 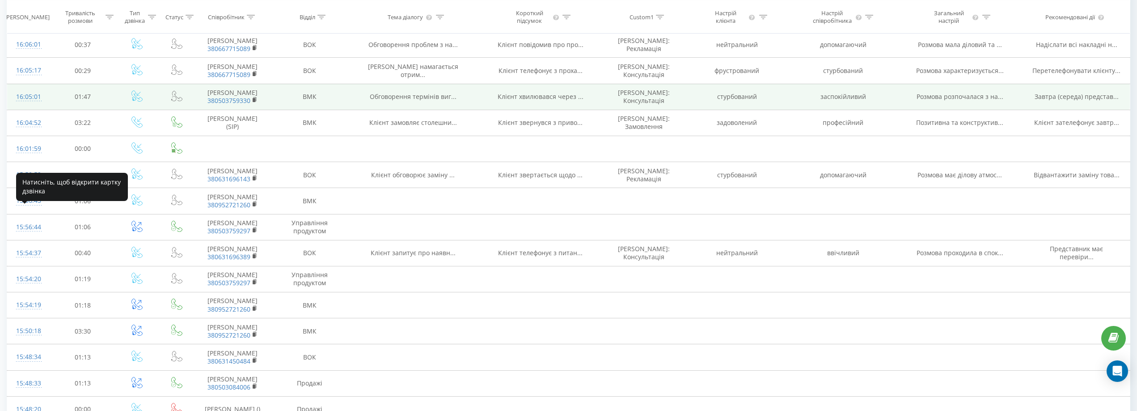 What do you see at coordinates (82, 71) in the screenshot?
I see `td: 00:29` at bounding box center [82, 71].